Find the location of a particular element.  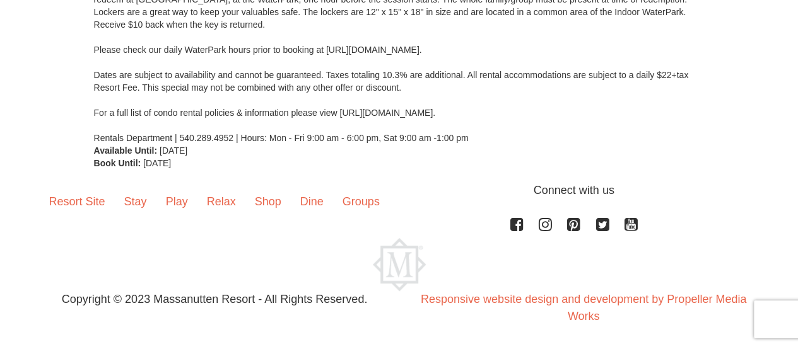

img: Massanutten Resort Logo is located at coordinates (399, 265).